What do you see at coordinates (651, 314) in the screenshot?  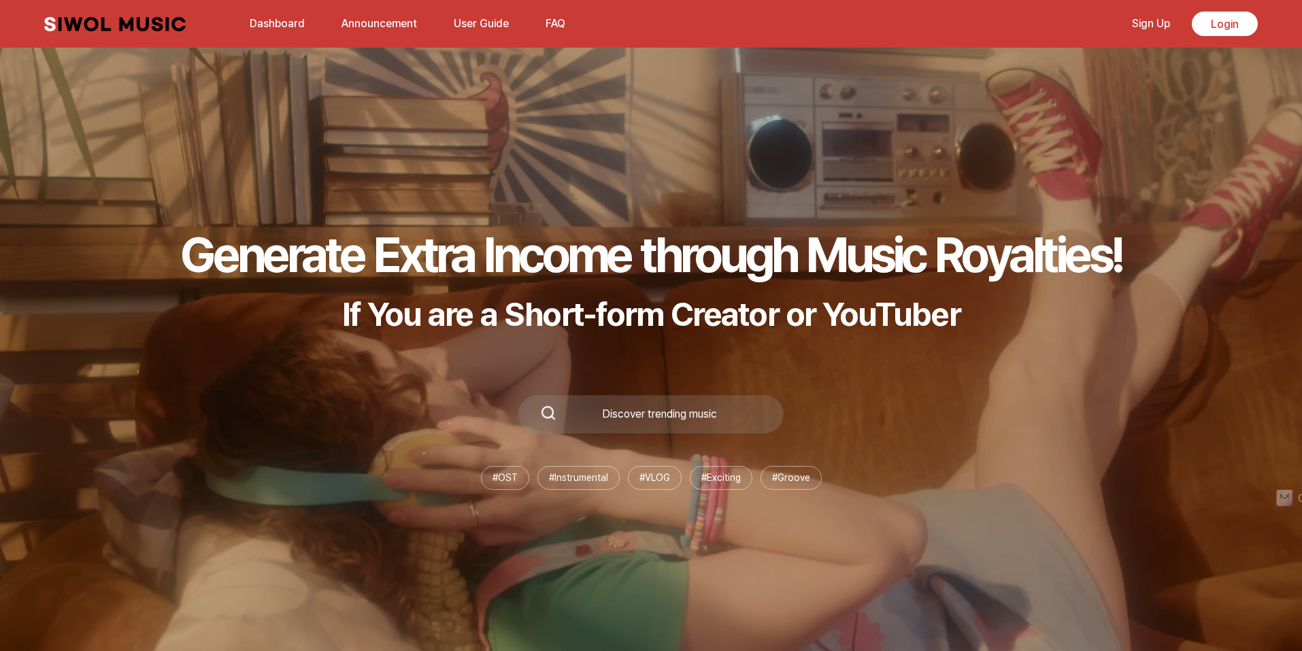 I see `p: If You are a Short-form Creator or YouTuber` at bounding box center [651, 314].